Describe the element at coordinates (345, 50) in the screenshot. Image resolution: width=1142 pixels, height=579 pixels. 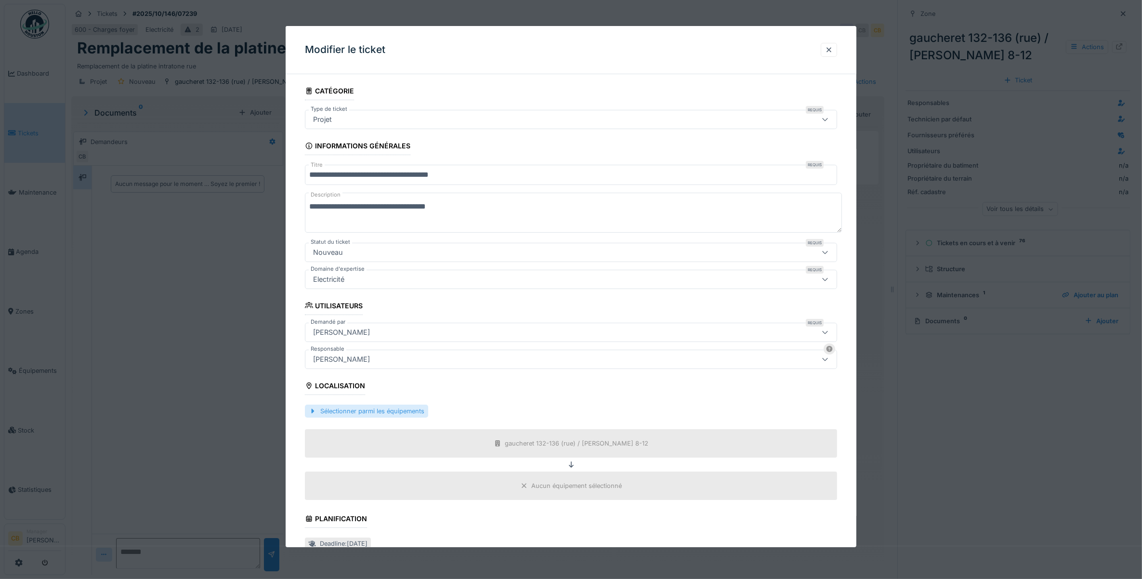
I see `h3: Modifier le ticket` at that location.